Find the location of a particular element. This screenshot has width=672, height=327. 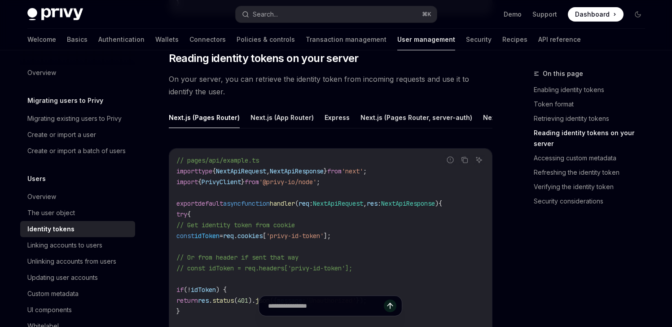

img: dark logo is located at coordinates (55, 14).